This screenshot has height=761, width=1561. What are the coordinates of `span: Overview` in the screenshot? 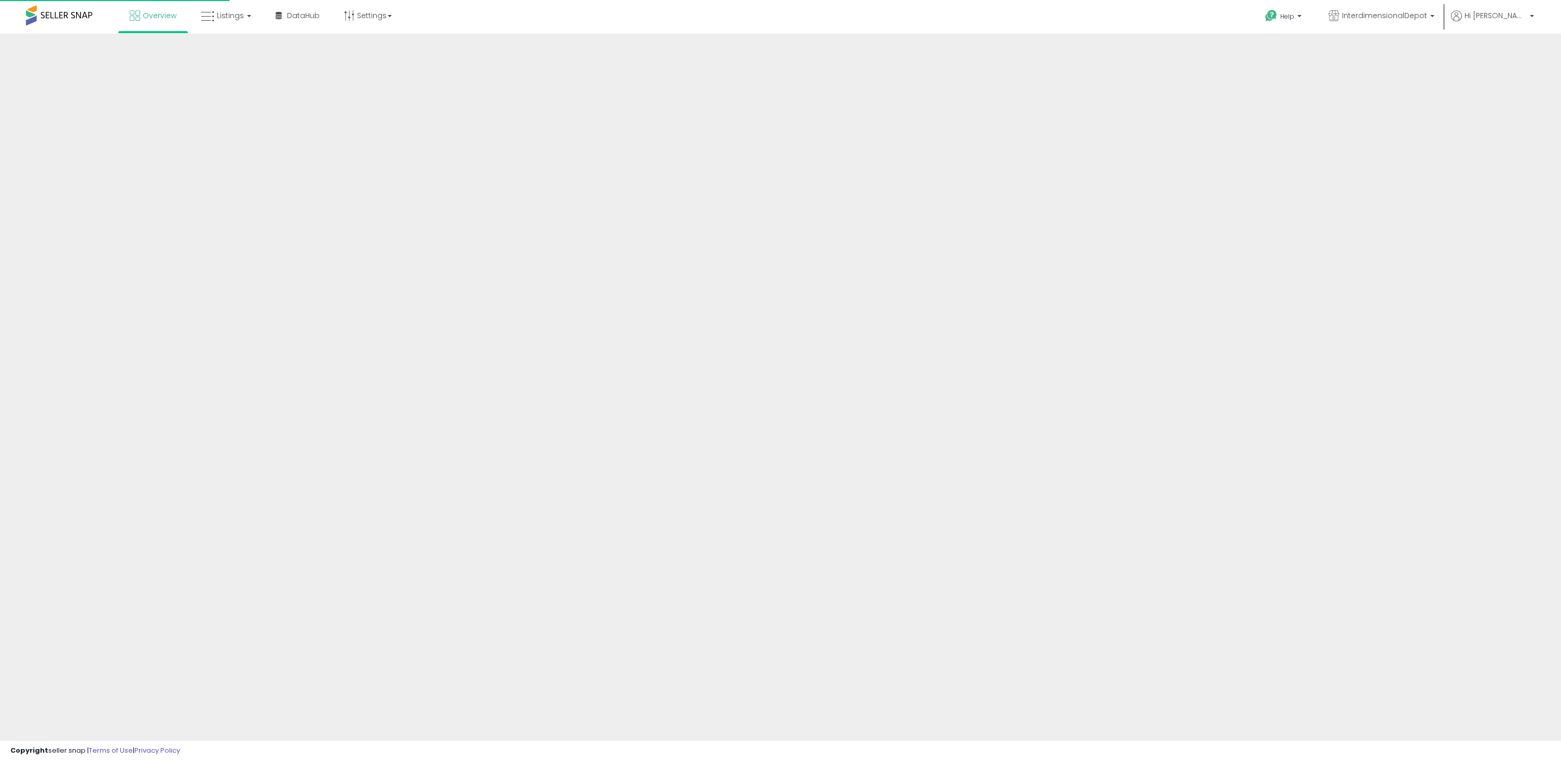 It's located at (159, 16).